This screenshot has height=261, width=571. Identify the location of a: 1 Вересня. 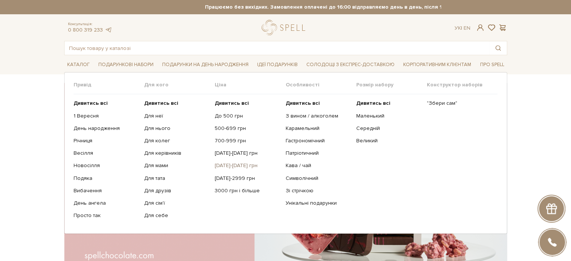
(106, 116).